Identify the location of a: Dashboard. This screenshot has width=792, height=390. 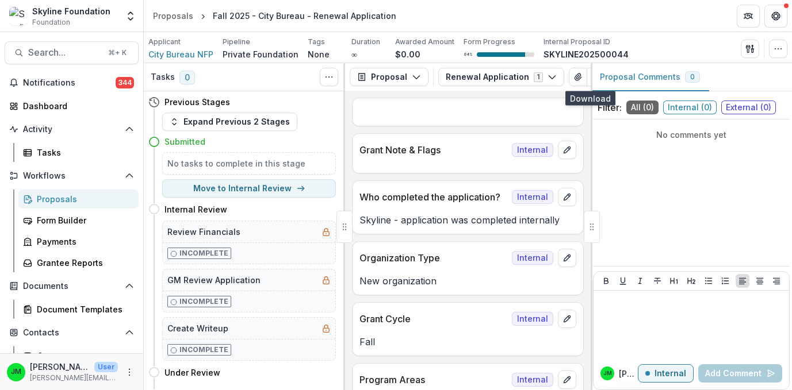
(71, 106).